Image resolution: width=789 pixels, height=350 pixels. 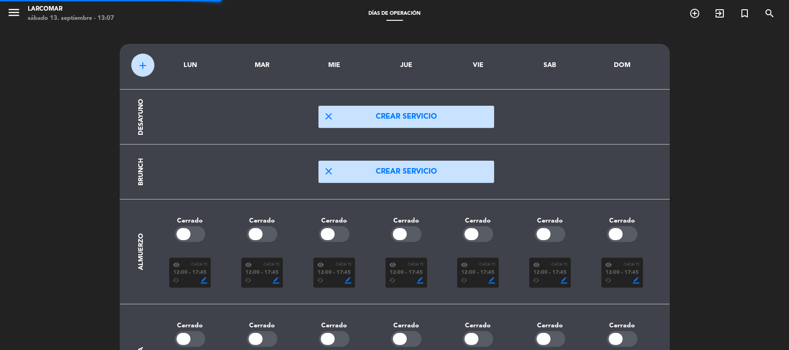 I want to click on i: search, so click(x=770, y=13).